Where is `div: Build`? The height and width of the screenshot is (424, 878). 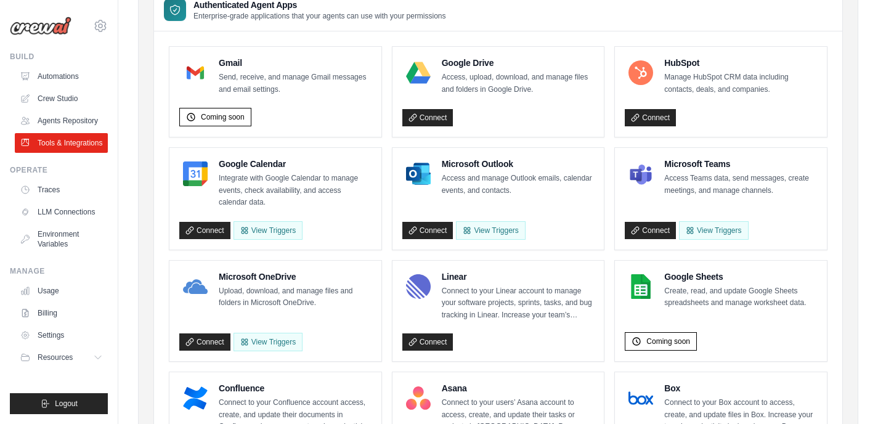 div: Build is located at coordinates (59, 57).